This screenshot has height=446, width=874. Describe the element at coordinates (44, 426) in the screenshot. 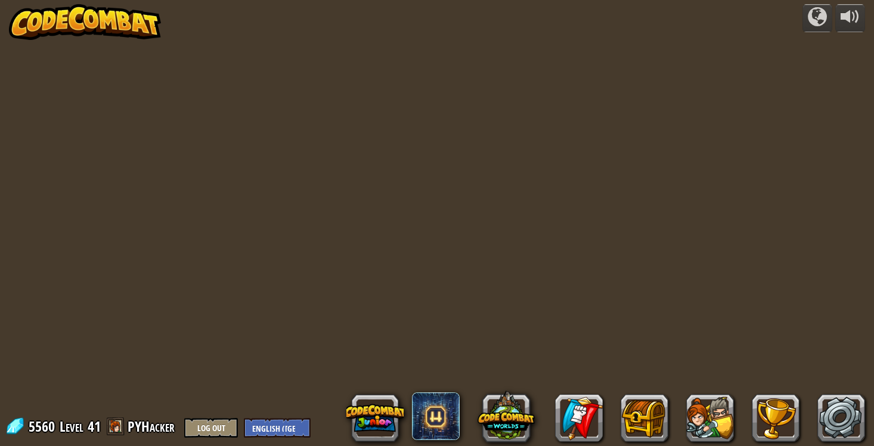

I see `span: 5560` at that location.